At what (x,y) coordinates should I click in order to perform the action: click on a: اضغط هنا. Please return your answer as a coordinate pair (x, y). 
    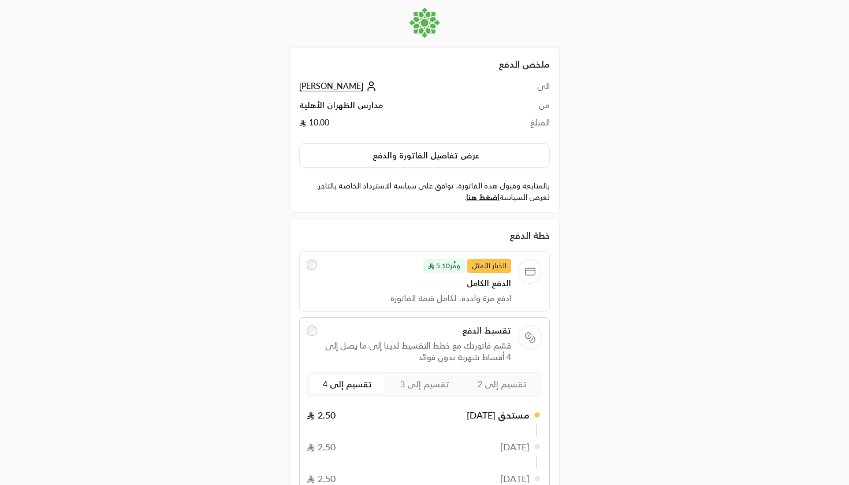
    Looking at the image, I should click on (483, 197).